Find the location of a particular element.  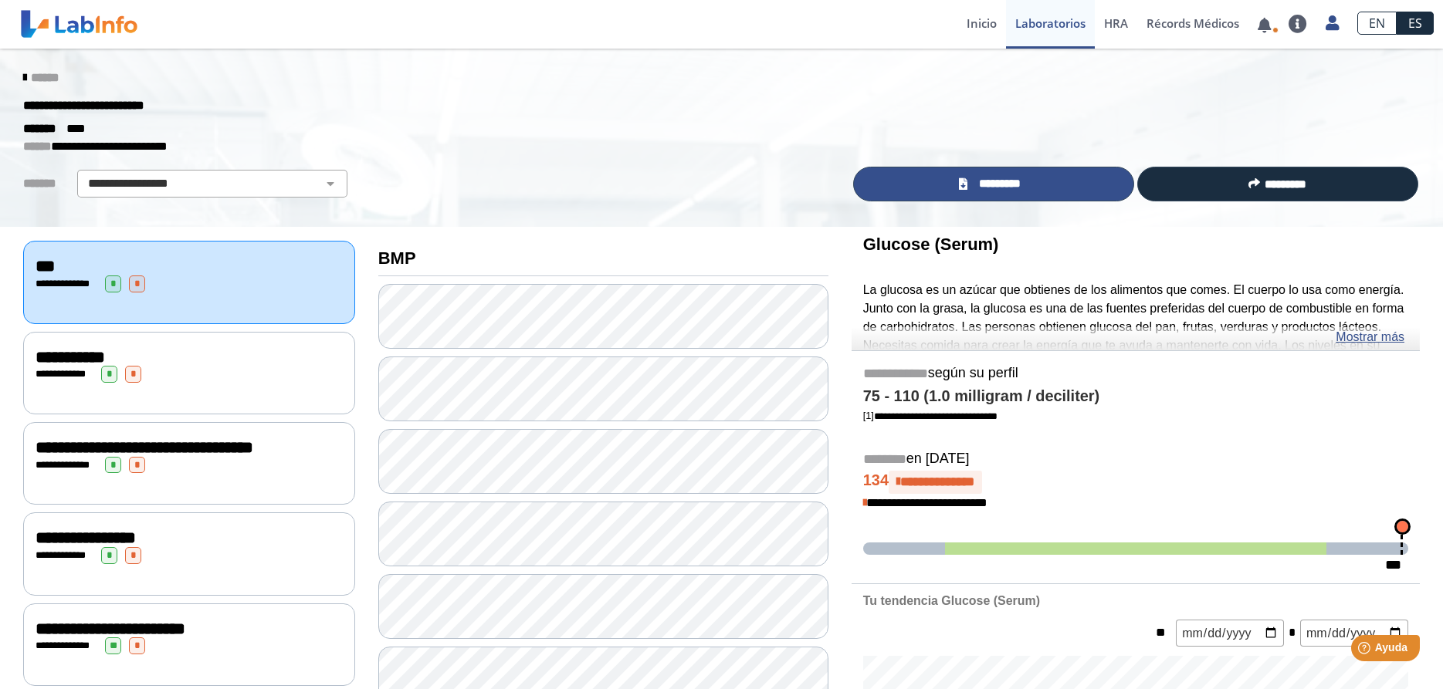

b: BMP is located at coordinates (397, 258).